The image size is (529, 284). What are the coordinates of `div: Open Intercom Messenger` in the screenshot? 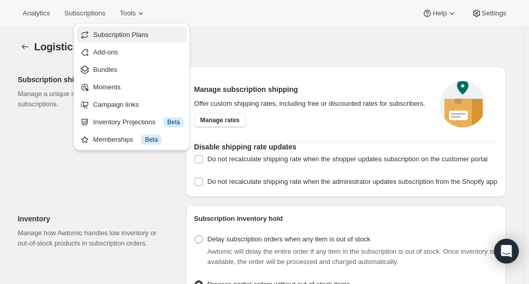 It's located at (506, 251).